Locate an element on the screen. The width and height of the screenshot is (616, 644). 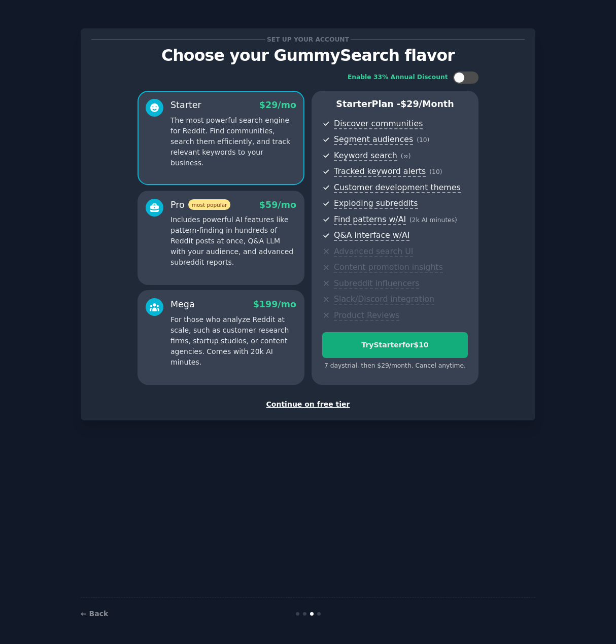
div: Try Starter for $10 is located at coordinates (395, 345).